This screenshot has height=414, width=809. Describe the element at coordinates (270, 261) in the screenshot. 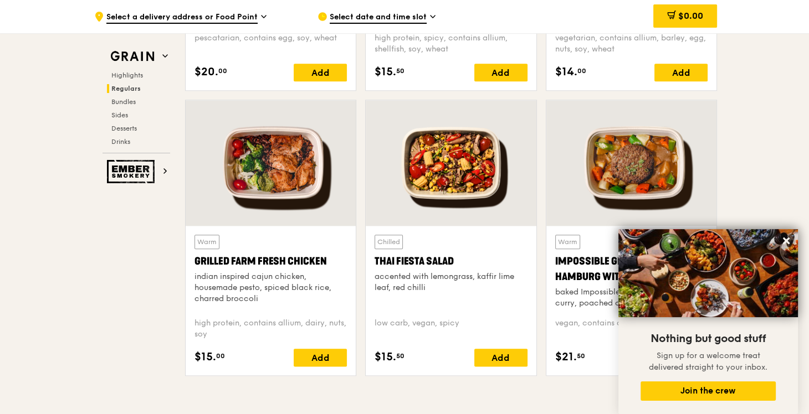

I see `div: Grilled Farm Fresh Chicken` at that location.